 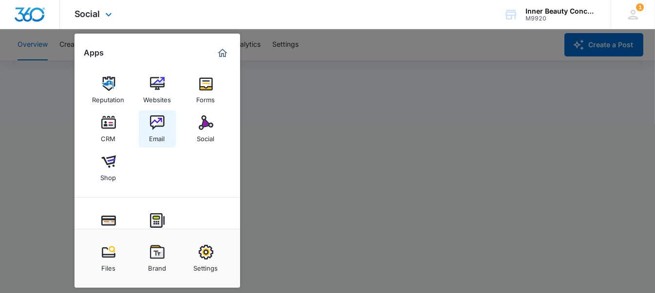 What do you see at coordinates (639, 7) in the screenshot?
I see `span: 1` at bounding box center [639, 7].